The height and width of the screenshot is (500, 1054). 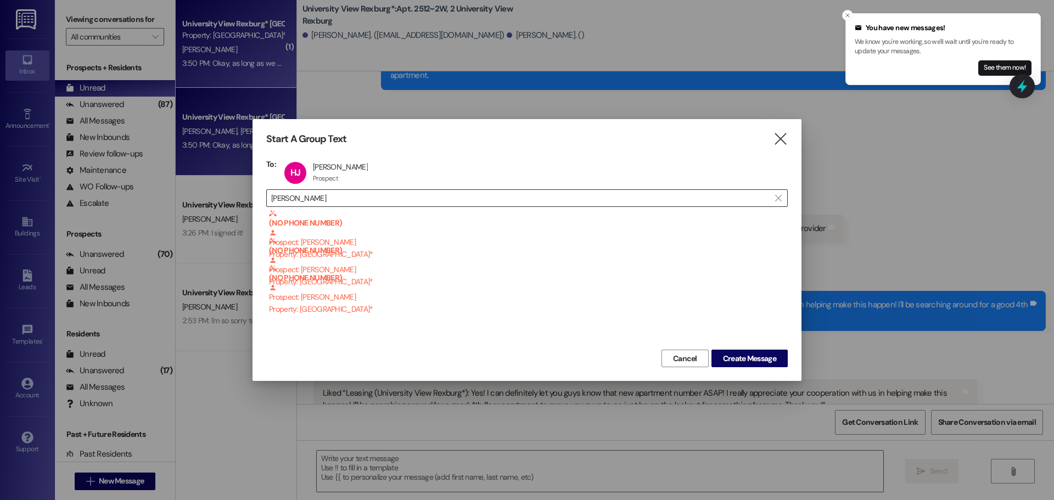 I want to click on span: HJ, so click(x=295, y=172).